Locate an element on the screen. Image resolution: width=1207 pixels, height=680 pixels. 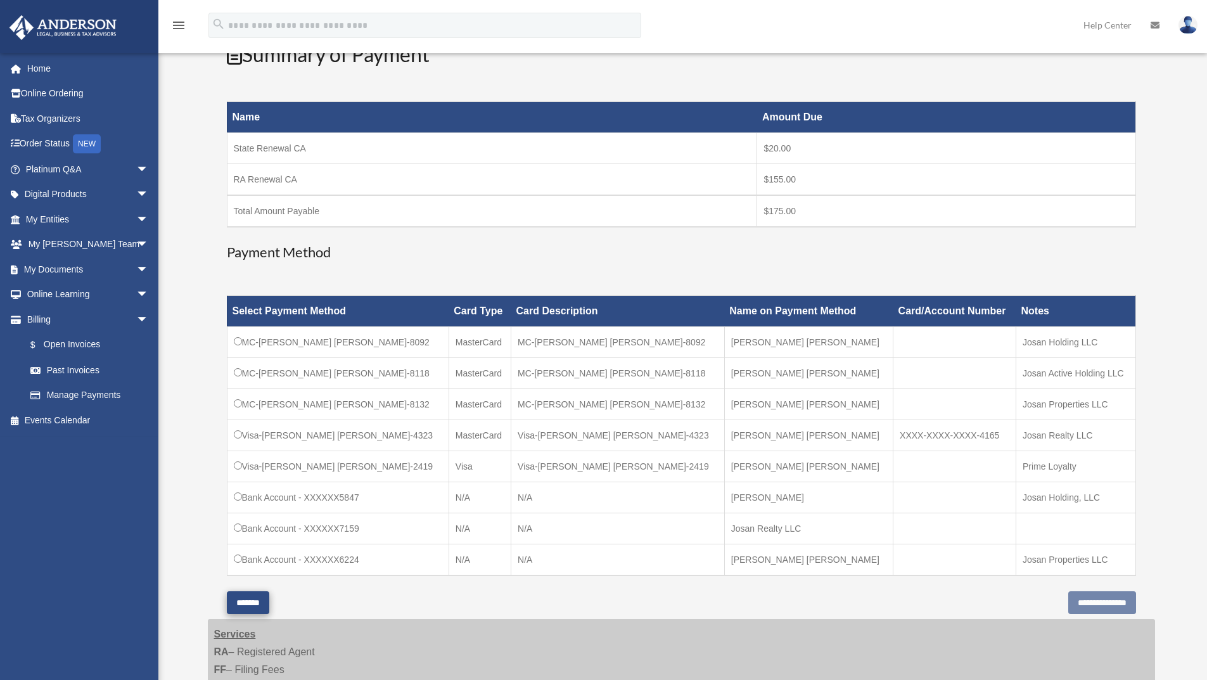
td: $175.00 is located at coordinates (946, 211).